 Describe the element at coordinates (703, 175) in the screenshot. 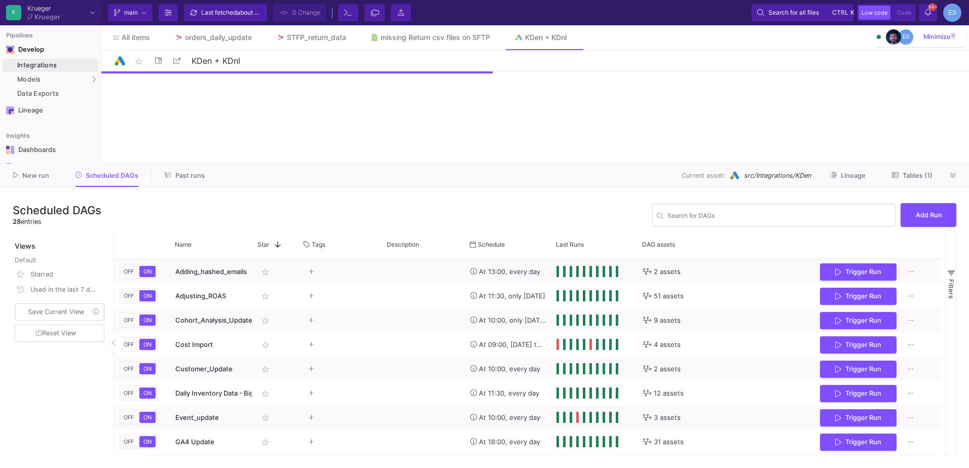

I see `span: Current asset:` at that location.